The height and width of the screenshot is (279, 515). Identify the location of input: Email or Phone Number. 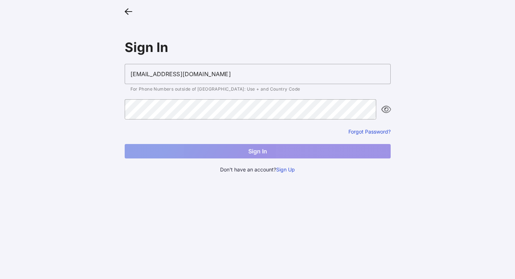
(258, 74).